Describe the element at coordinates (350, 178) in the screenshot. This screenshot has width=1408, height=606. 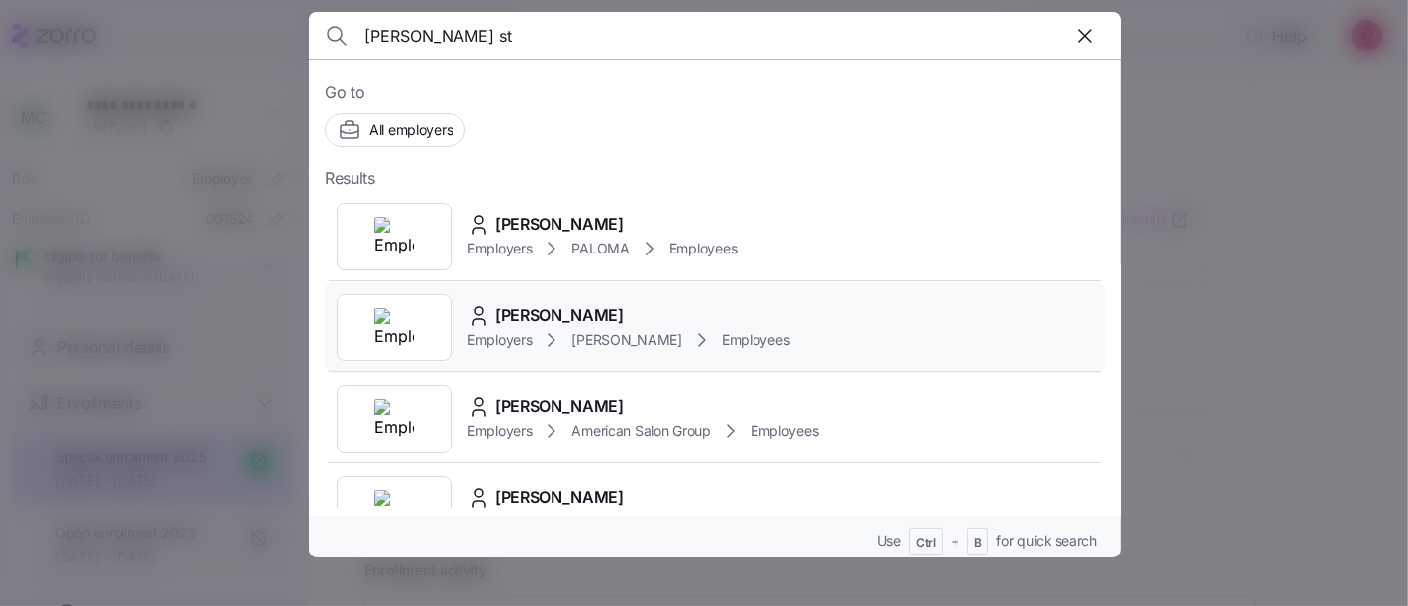
I see `span: Results` at that location.